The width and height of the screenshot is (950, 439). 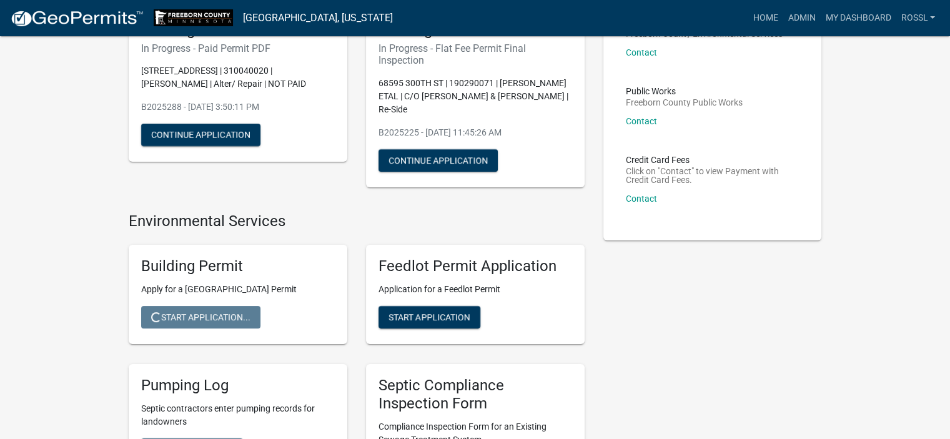 What do you see at coordinates (765, 18) in the screenshot?
I see `a: Home` at bounding box center [765, 18].